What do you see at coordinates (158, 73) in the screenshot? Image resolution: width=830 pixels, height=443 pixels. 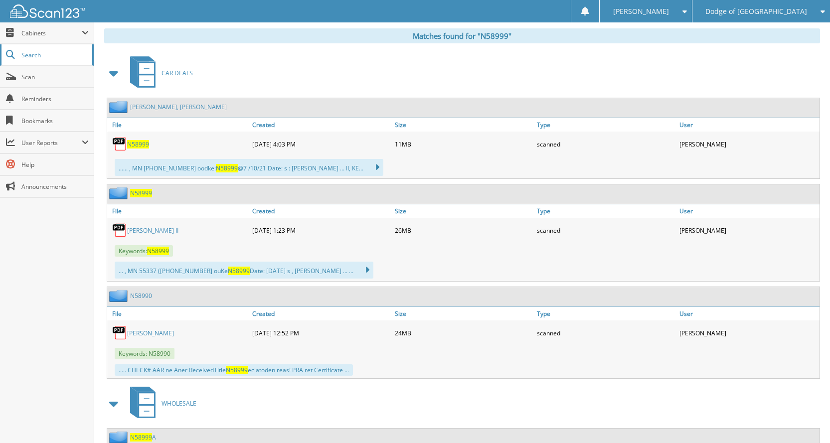 I see `a: CAR DEALS` at bounding box center [158, 73].